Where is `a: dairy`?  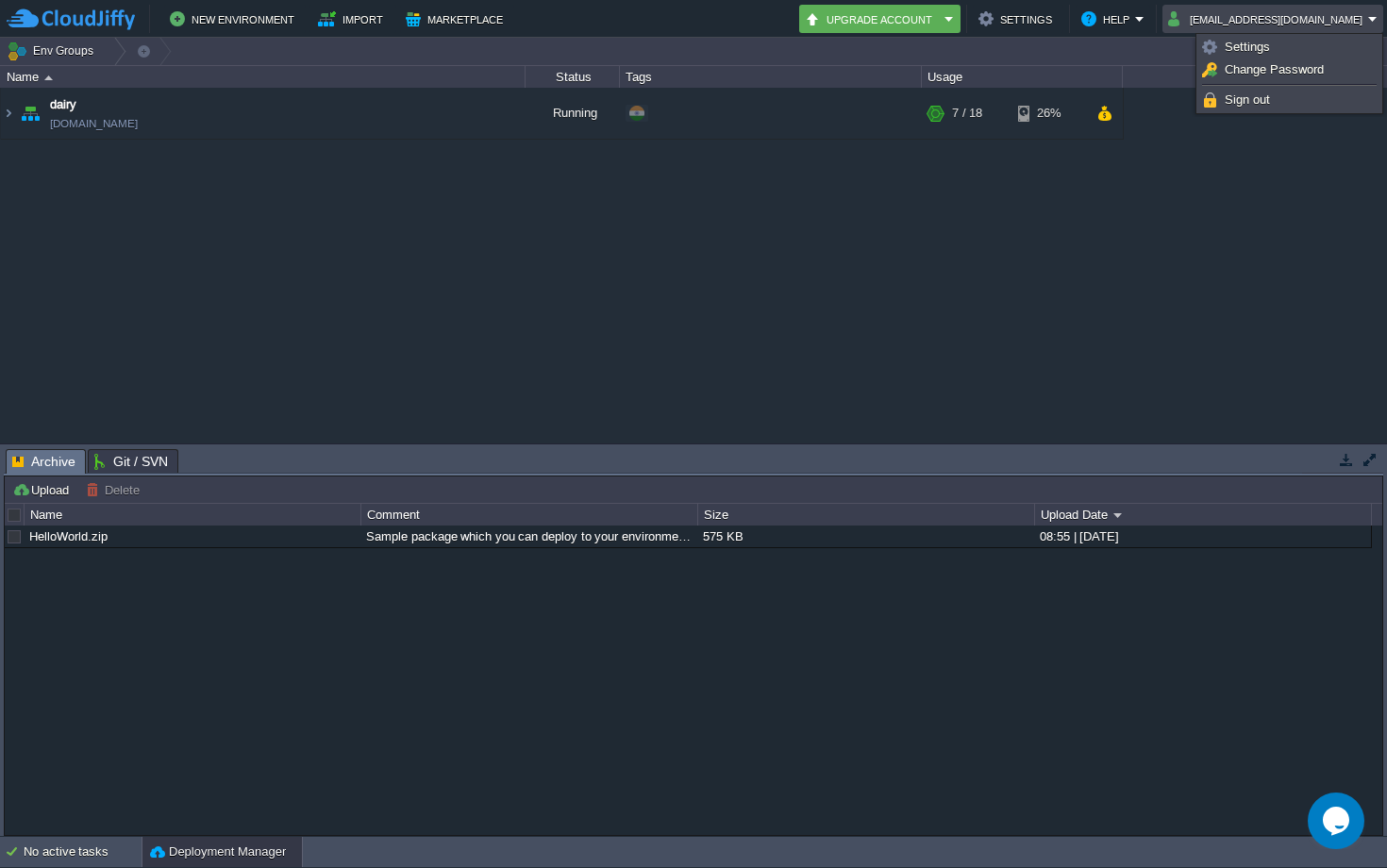 a: dairy is located at coordinates (64, 105).